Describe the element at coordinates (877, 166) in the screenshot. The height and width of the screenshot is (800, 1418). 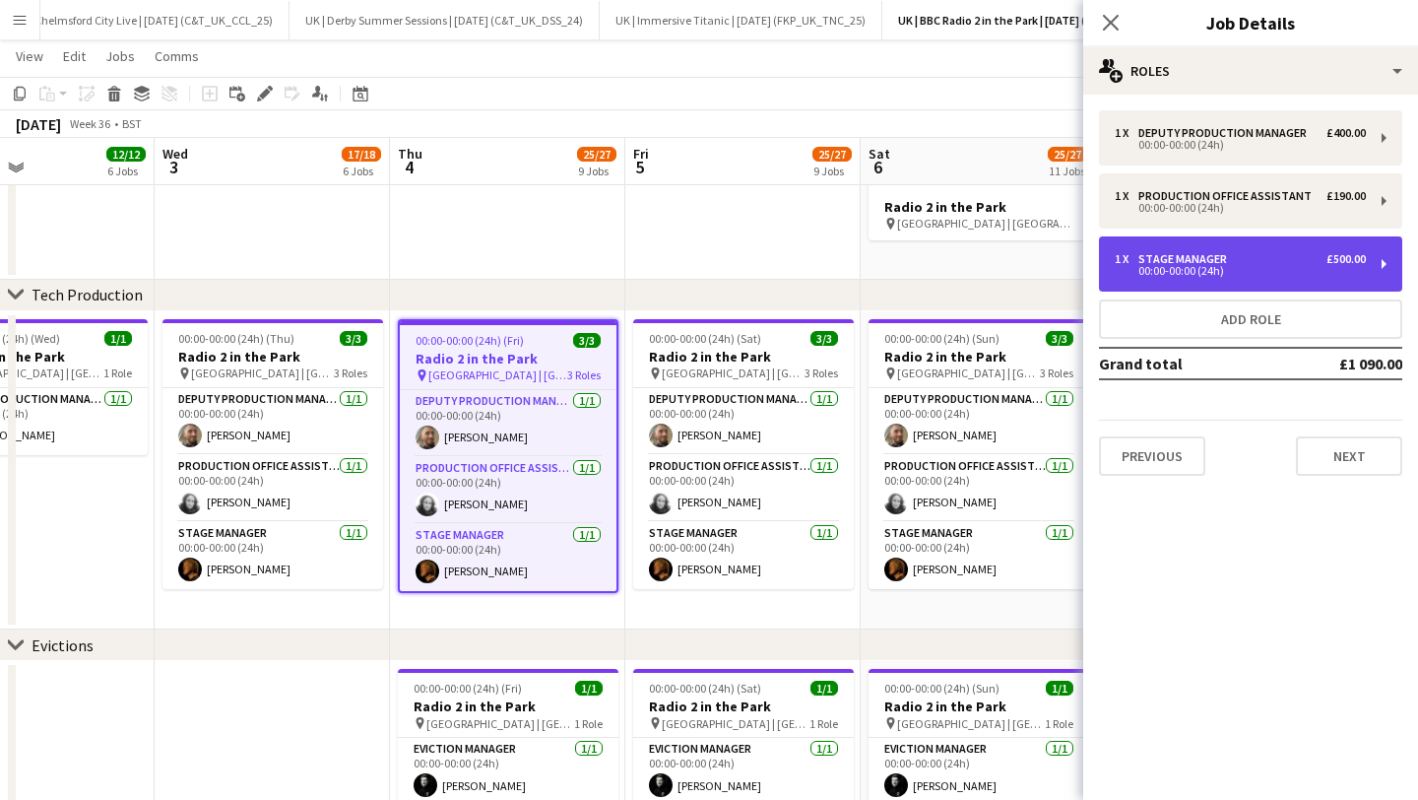
I see `span: 6` at that location.